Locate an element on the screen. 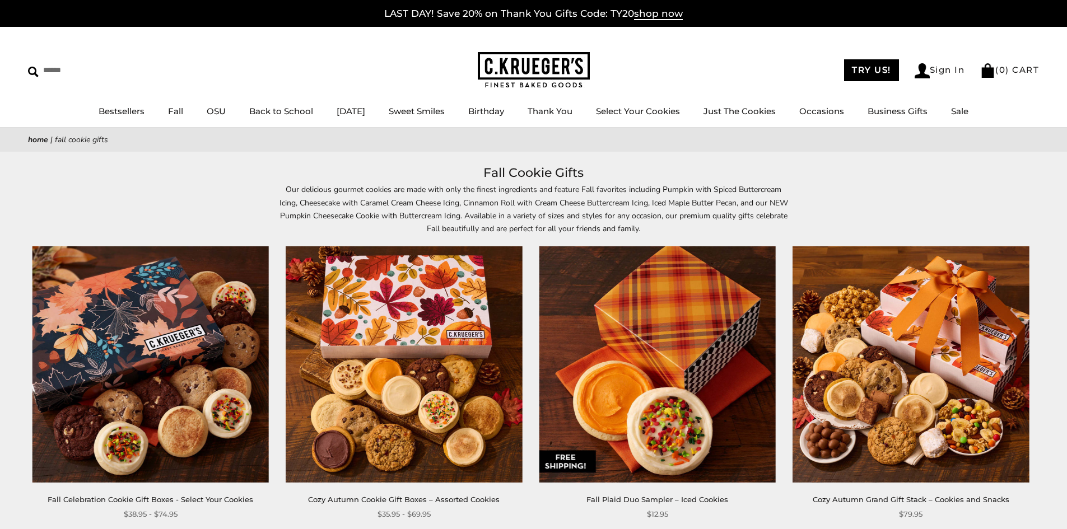  span: $79.95 is located at coordinates (911, 514).